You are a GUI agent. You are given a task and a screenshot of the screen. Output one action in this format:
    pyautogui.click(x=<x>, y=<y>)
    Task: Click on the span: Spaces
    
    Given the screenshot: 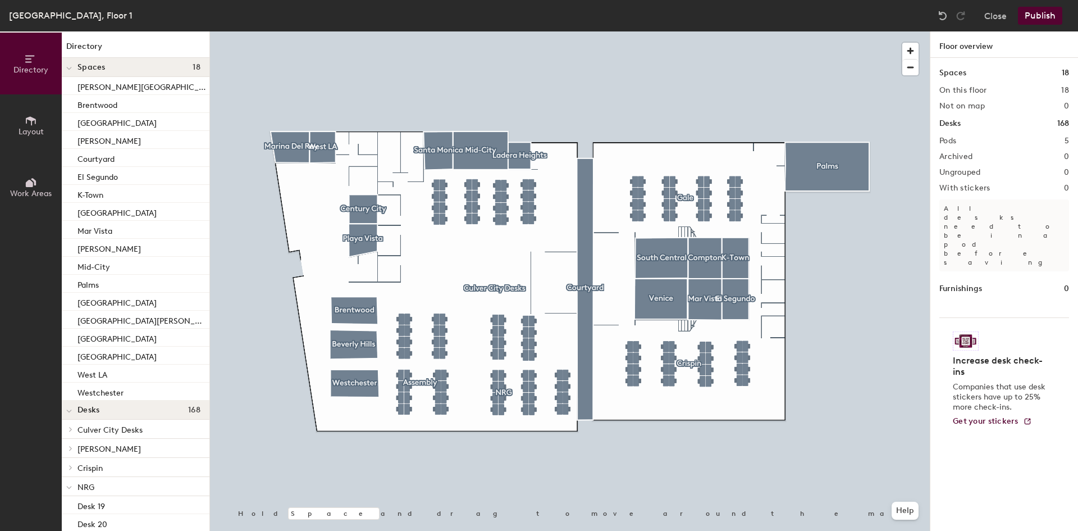 What is the action you would take?
    pyautogui.click(x=92, y=67)
    